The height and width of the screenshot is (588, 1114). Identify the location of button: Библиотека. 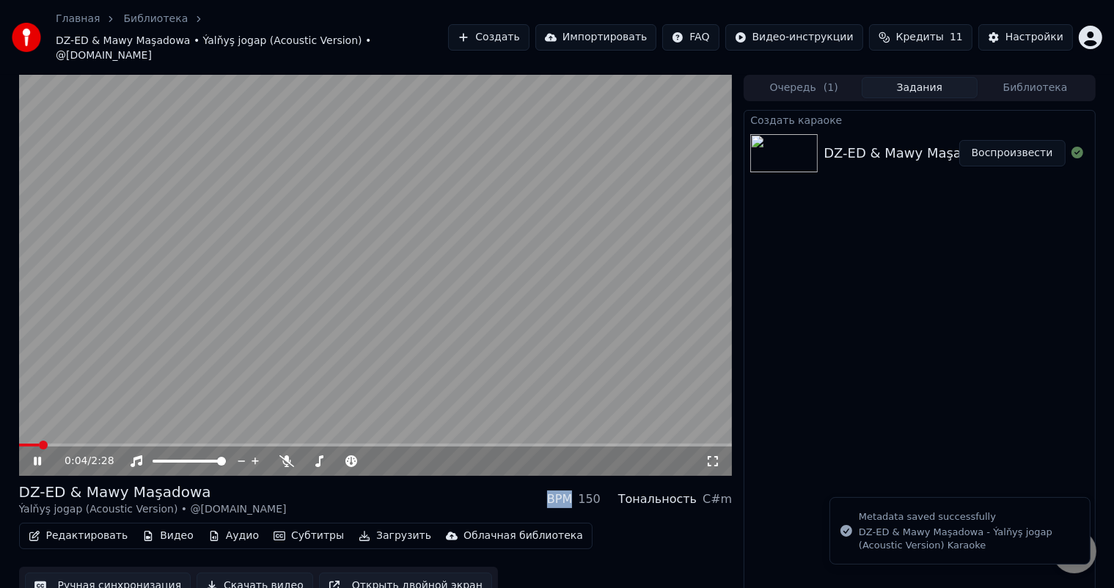
(1036, 87).